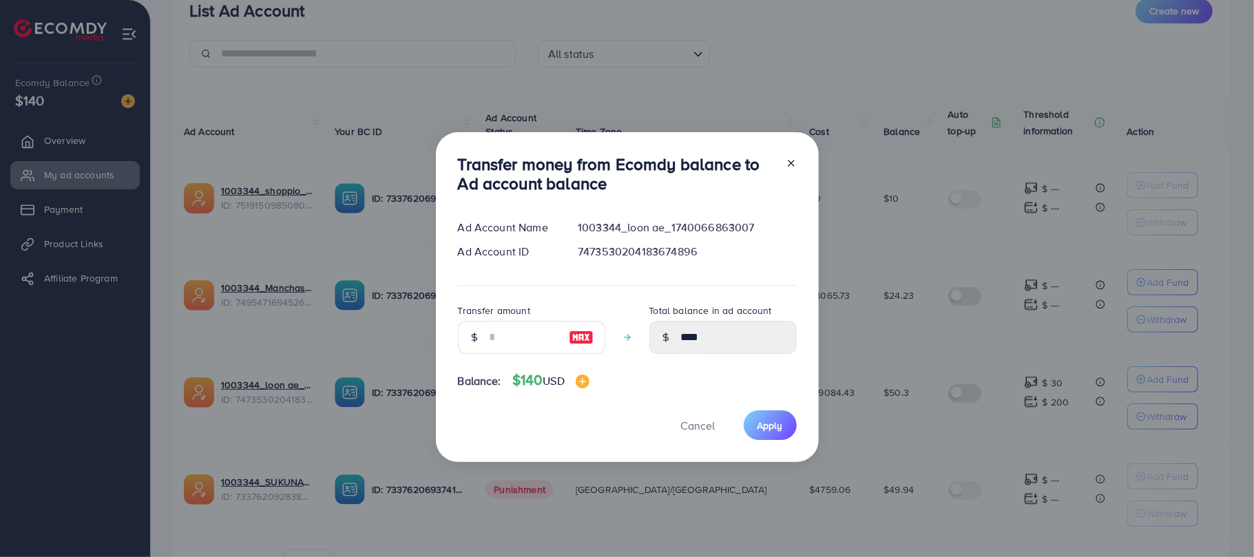 The width and height of the screenshot is (1254, 557). I want to click on h4: $140, so click(551, 380).